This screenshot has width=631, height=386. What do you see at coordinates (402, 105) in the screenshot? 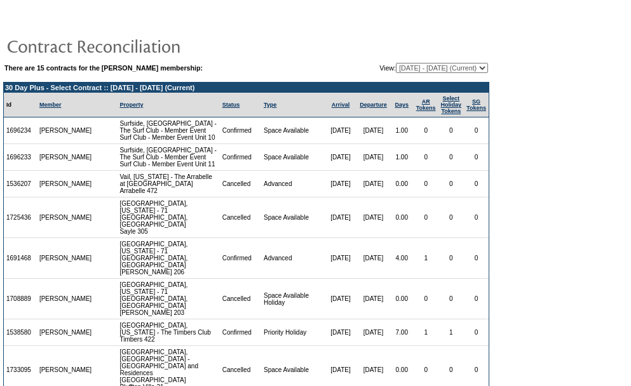
I see `a: Days` at bounding box center [402, 105].